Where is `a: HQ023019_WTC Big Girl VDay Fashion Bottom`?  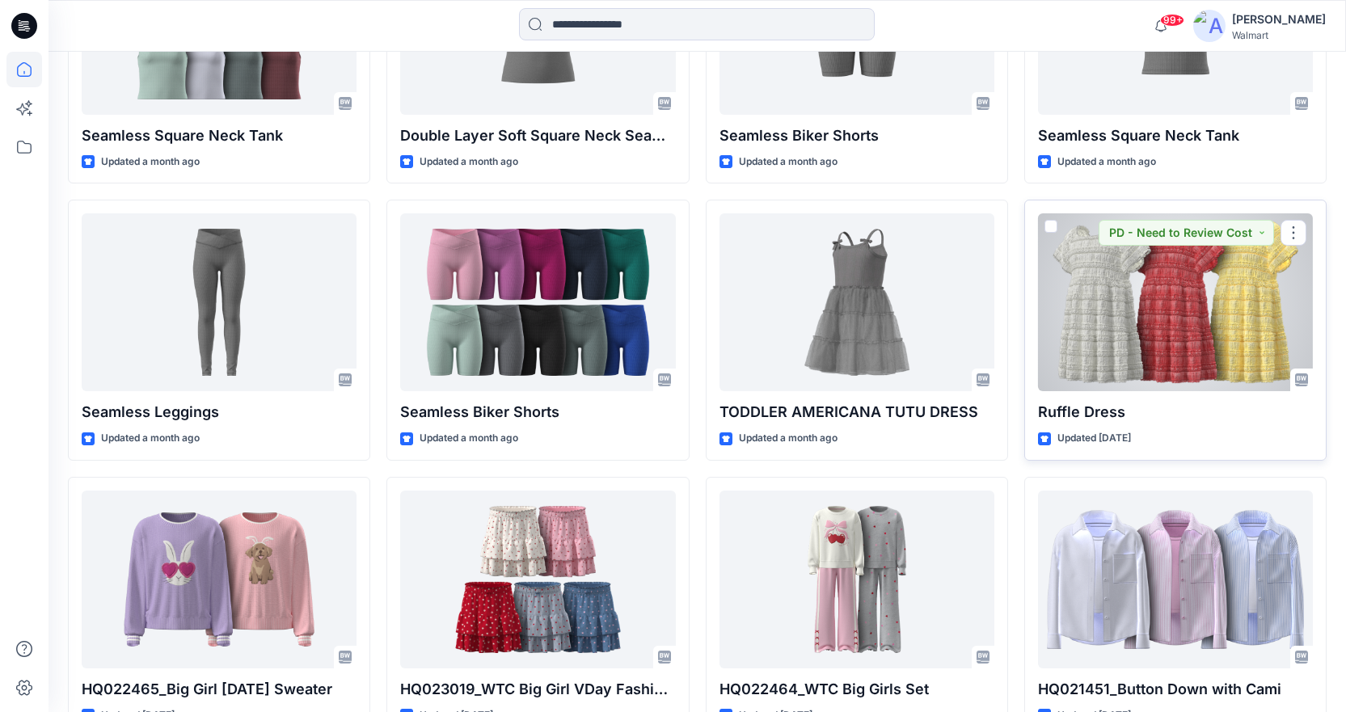 a: HQ023019_WTC Big Girl VDay Fashion Bottom is located at coordinates (537, 579).